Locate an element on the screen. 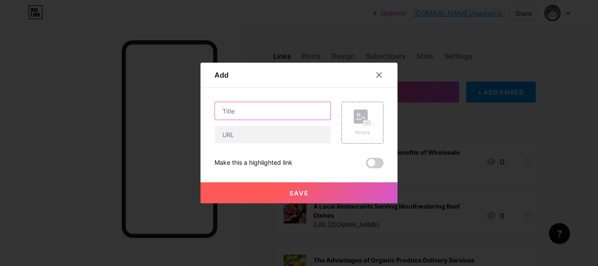 The height and width of the screenshot is (266, 598). input: Title is located at coordinates (273, 111).